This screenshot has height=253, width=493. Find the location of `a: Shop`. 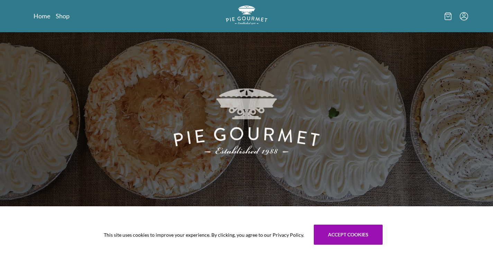

a: Shop is located at coordinates (63, 16).